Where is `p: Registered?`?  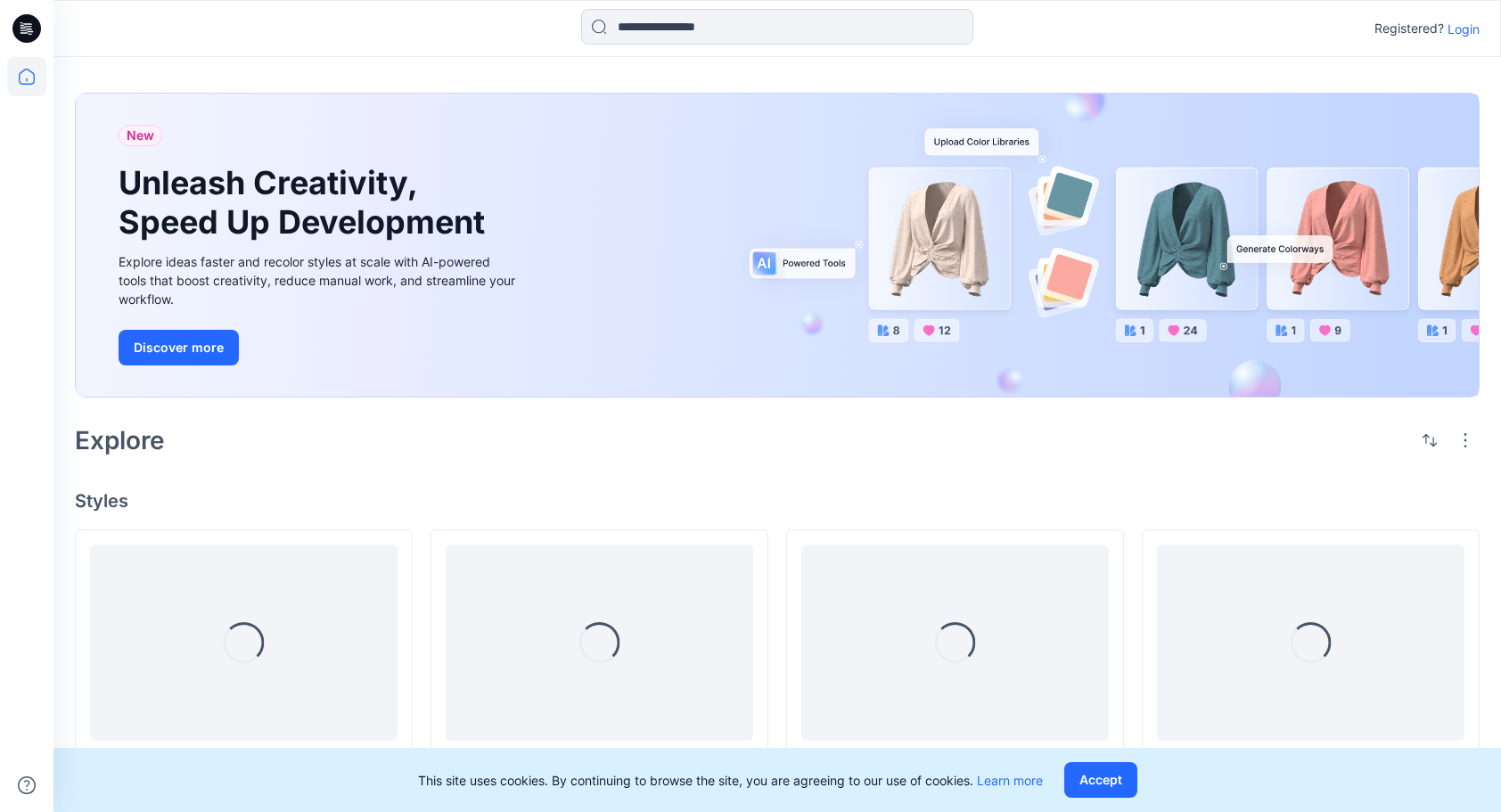 p: Registered? is located at coordinates (1409, 29).